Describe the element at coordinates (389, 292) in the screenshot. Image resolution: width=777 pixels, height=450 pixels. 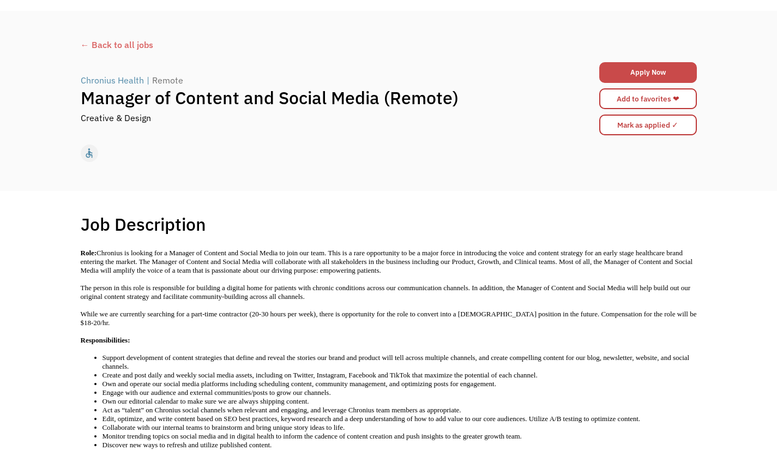
I see `p: The person in this role is responsible for building a digital home for patients with chronic cond...` at that location.